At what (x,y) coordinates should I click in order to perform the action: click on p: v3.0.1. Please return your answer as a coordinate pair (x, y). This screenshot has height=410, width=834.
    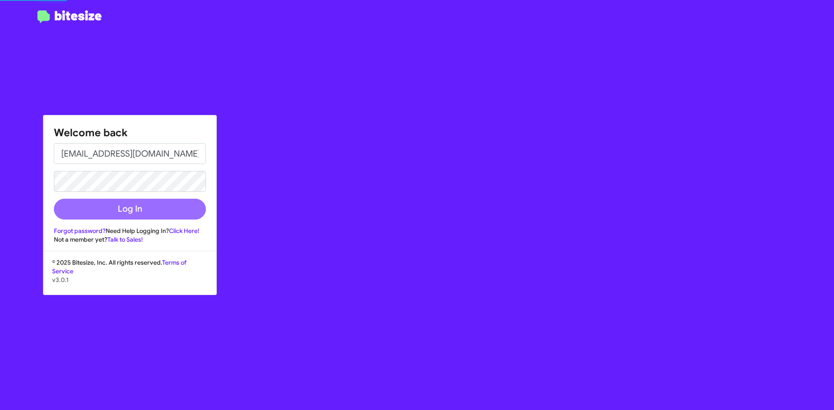
    Looking at the image, I should click on (130, 280).